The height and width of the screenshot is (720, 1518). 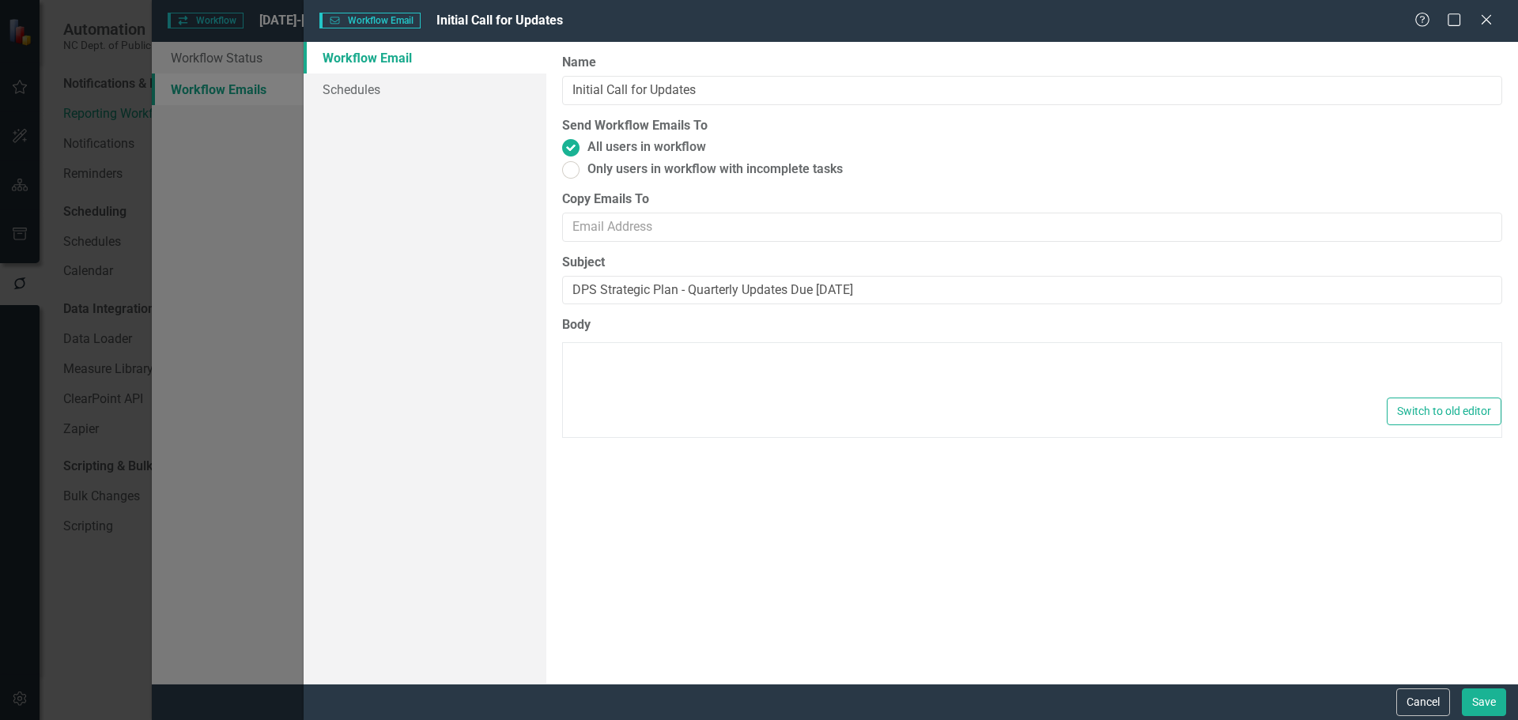 I want to click on a: Workflow Email, so click(x=425, y=58).